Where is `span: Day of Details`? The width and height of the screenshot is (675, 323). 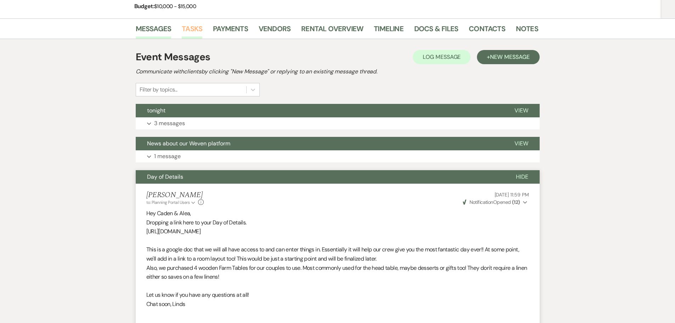
span: Day of Details is located at coordinates (165, 176).